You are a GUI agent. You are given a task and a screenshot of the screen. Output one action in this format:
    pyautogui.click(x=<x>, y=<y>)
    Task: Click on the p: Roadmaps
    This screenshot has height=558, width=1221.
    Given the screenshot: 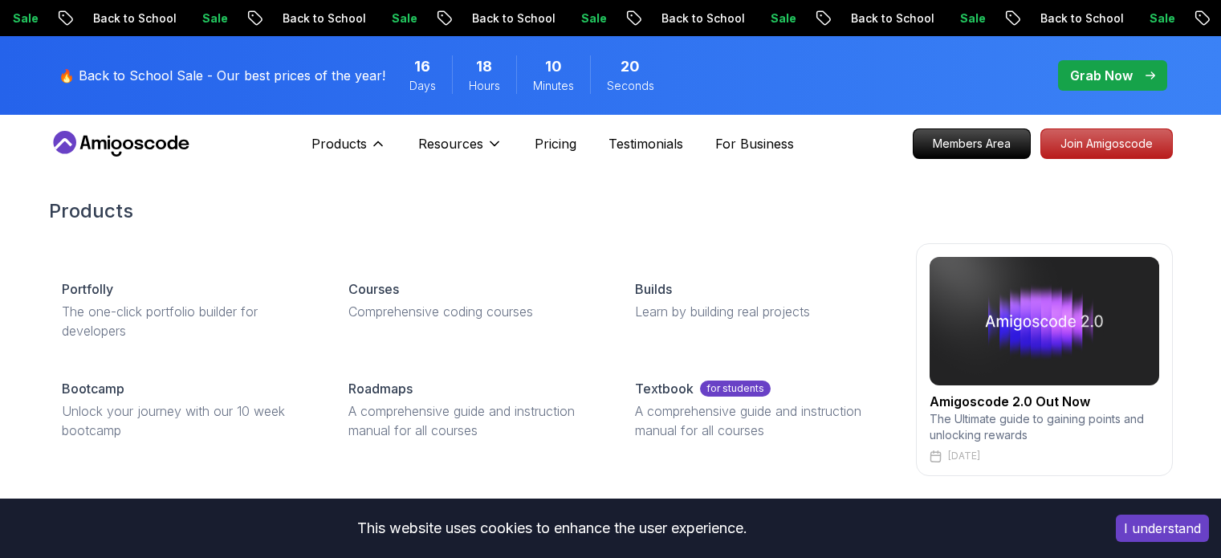 What is the action you would take?
    pyautogui.click(x=381, y=389)
    